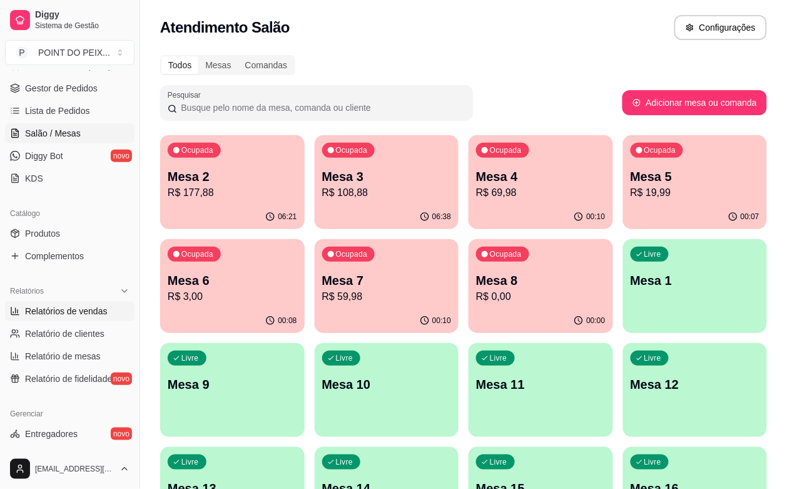  I want to click on button: LivreMesa 10, so click(387, 390).